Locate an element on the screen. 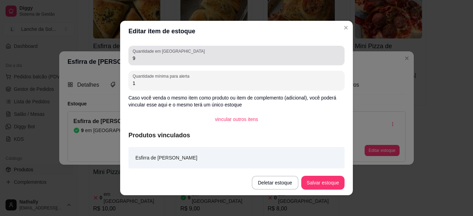  button: Deletar estoque is located at coordinates (275, 182).